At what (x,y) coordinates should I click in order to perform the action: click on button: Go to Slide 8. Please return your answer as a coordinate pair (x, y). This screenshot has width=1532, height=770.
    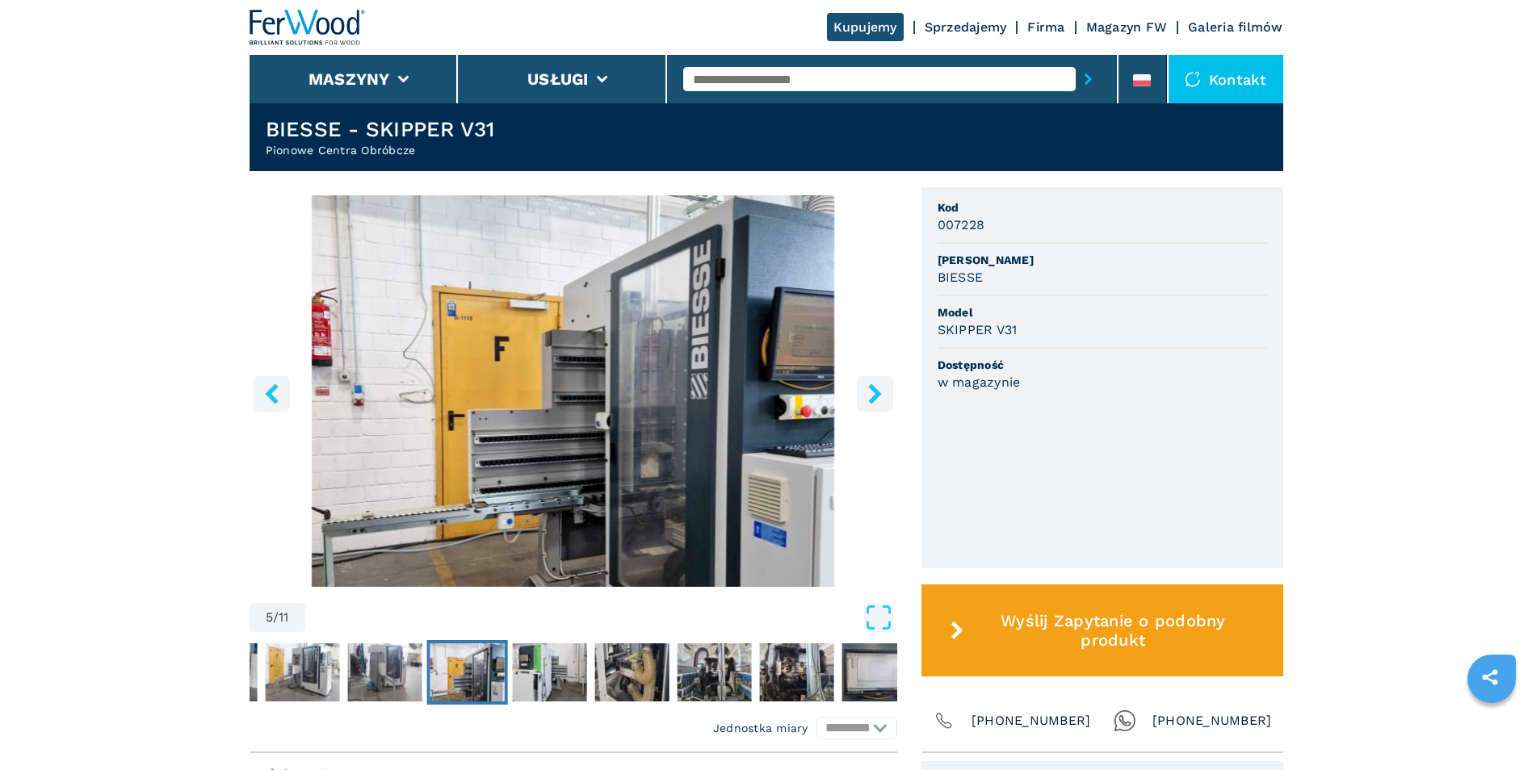
    Looking at the image, I should click on (714, 673).